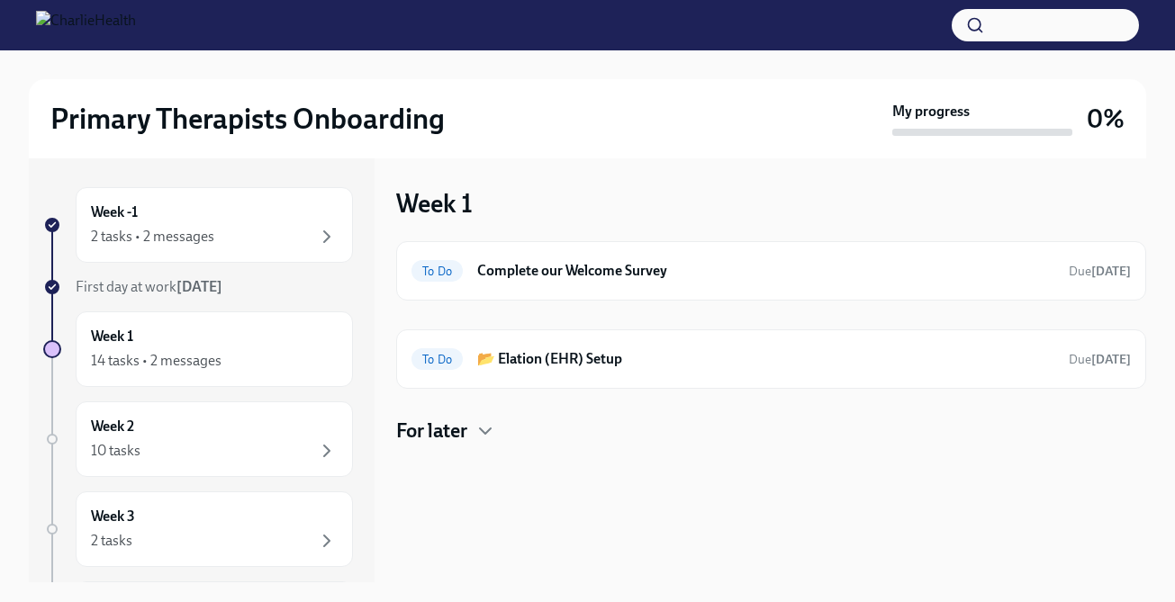 The width and height of the screenshot is (1175, 602). What do you see at coordinates (113, 427) in the screenshot?
I see `h6: Week 2` at bounding box center [113, 427].